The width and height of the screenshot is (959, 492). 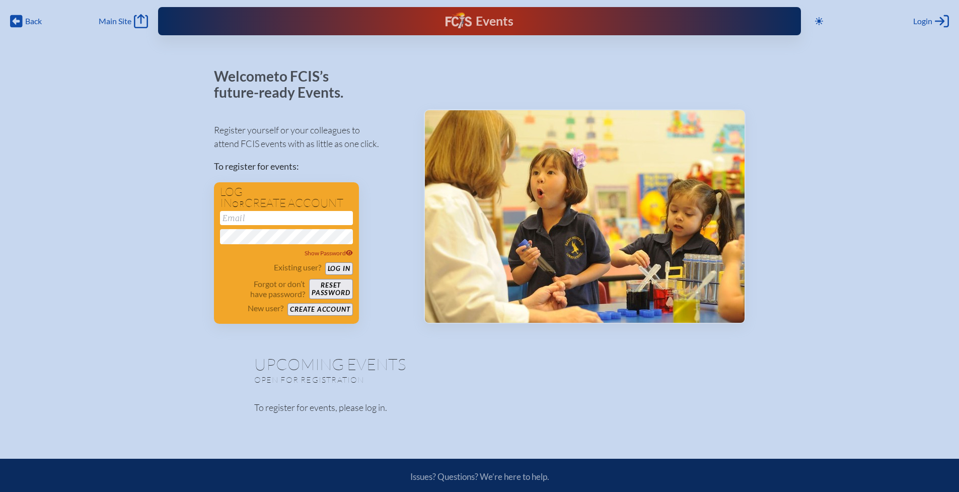 What do you see at coordinates (480, 476) in the screenshot?
I see `p: Issues? Questions? We’re here to help.` at bounding box center [480, 476].